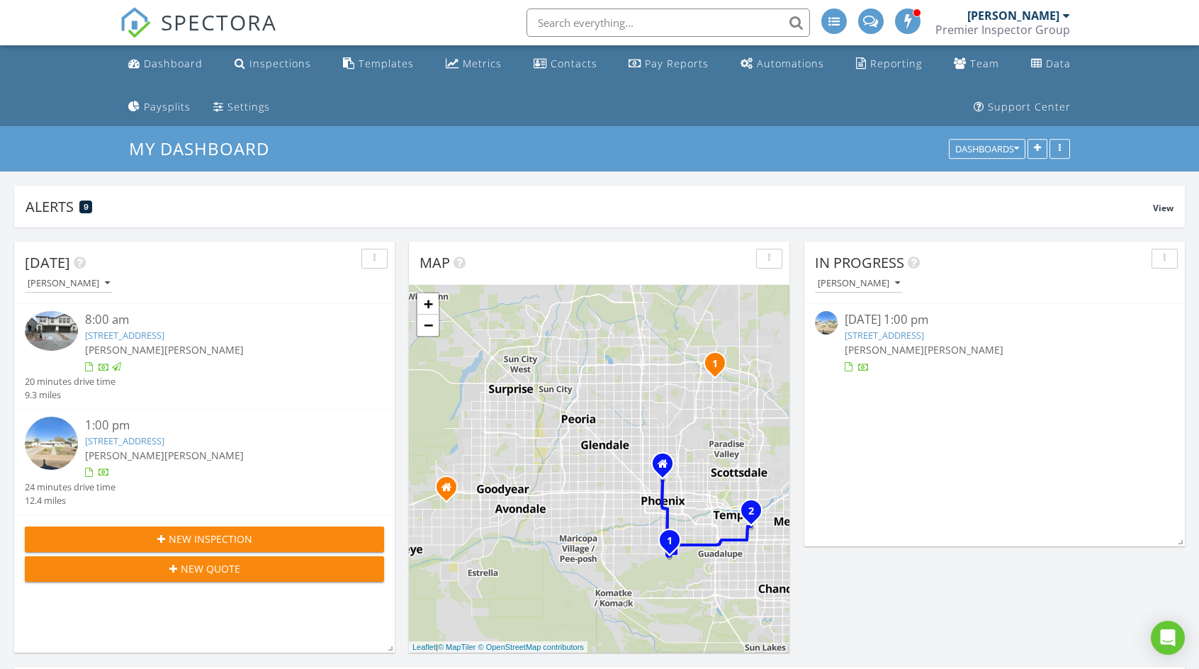 This screenshot has width=1199, height=669. I want to click on a: Zoom out, so click(428, 325).